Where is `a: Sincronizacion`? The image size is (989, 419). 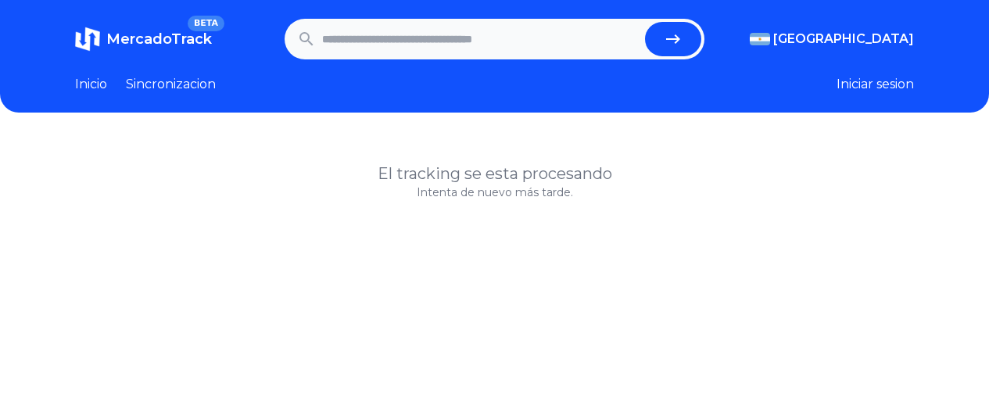 a: Sincronizacion is located at coordinates (170, 84).